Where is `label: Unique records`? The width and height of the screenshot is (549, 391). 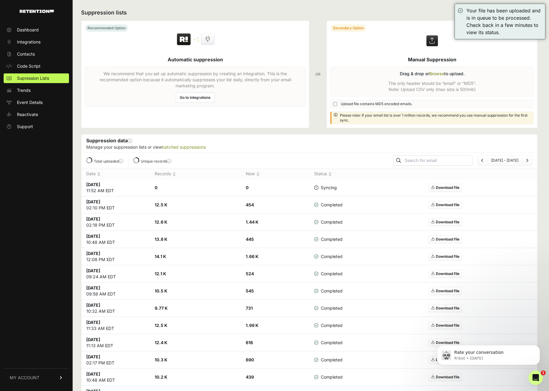 label: Unique records is located at coordinates (156, 161).